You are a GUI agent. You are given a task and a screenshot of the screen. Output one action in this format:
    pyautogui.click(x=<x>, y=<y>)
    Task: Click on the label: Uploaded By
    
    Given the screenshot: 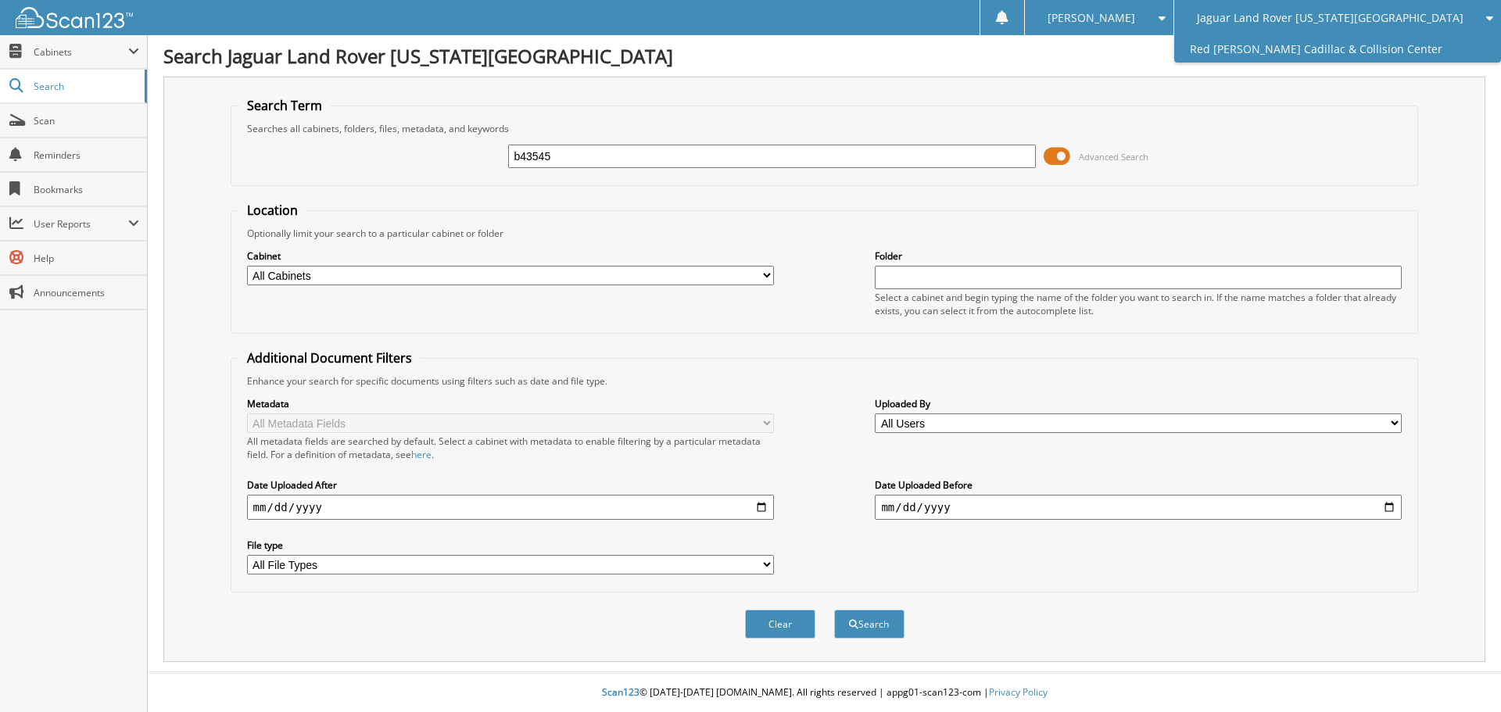 What is the action you would take?
    pyautogui.click(x=1138, y=403)
    